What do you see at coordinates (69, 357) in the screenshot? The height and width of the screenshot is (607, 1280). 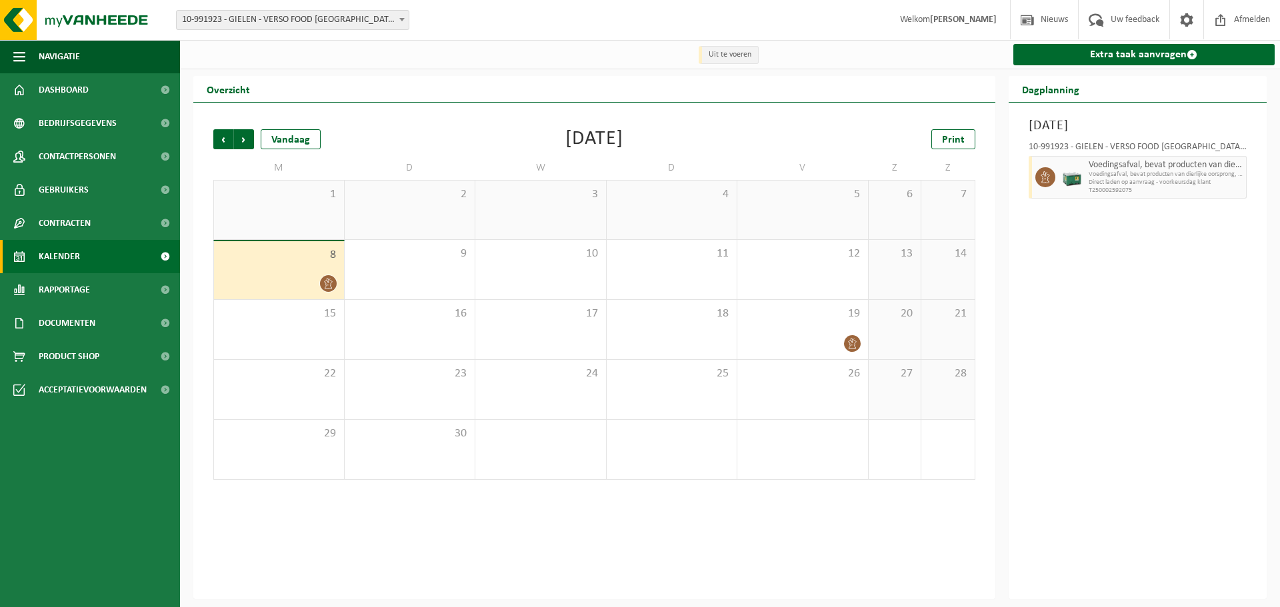 I see `span: Product Shop` at bounding box center [69, 357].